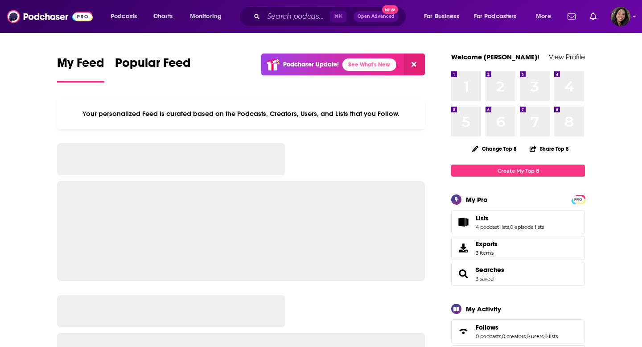 This screenshot has height=347, width=642. Describe the element at coordinates (441, 16) in the screenshot. I see `span: For Business` at that location.